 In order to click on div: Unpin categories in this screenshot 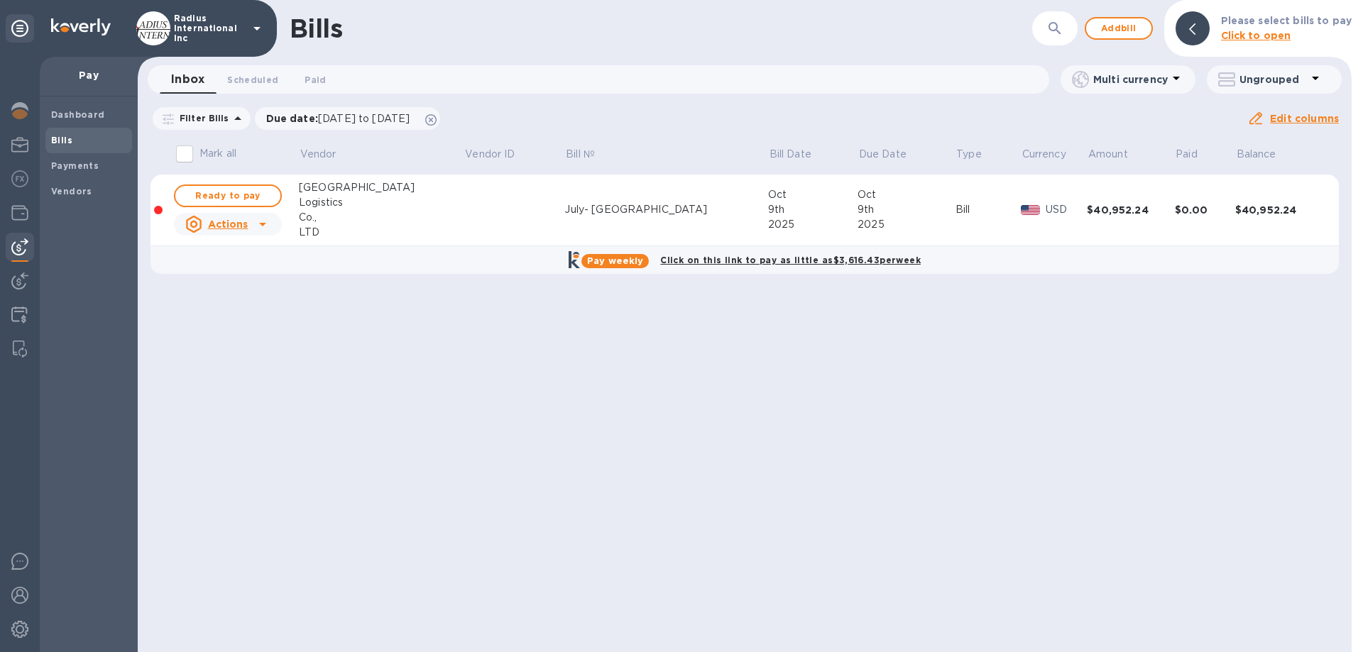, I will do `click(20, 28)`.